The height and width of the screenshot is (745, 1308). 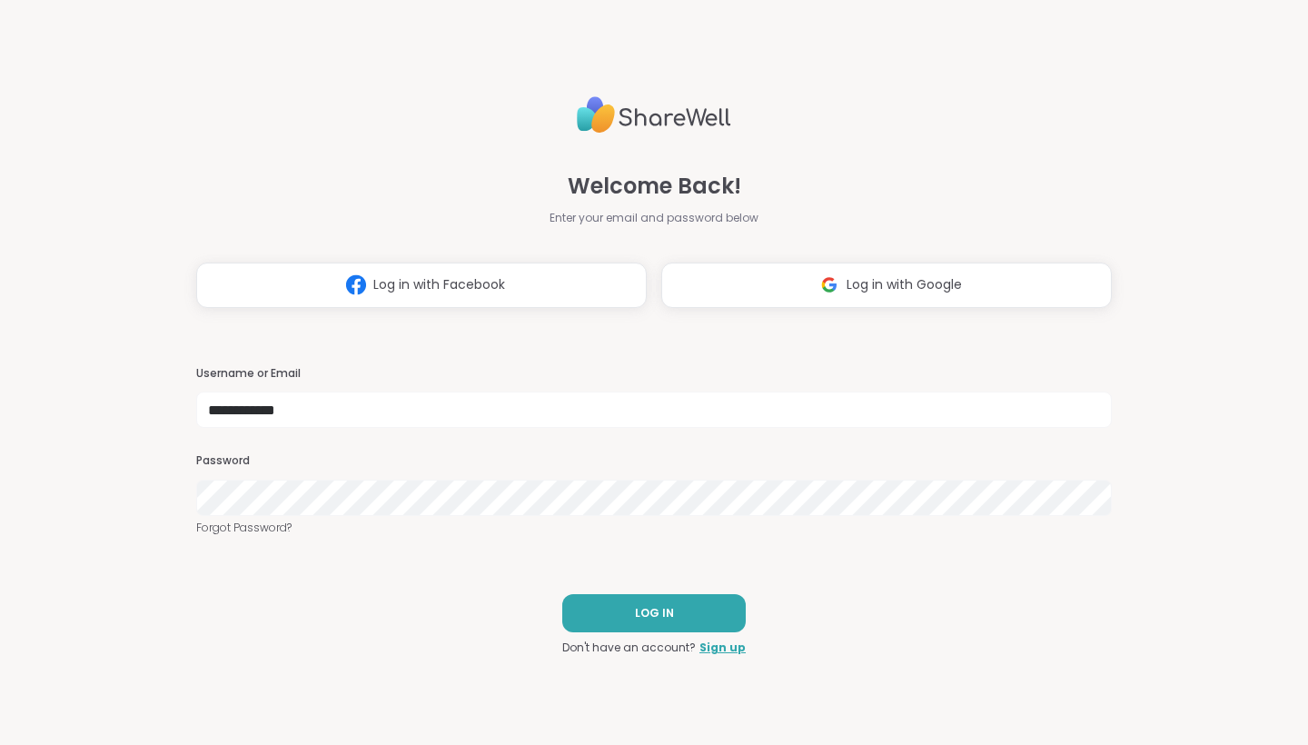 I want to click on img: ShareWell Logo, so click(x=654, y=114).